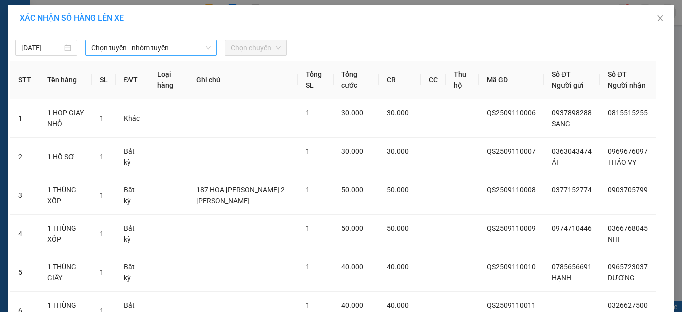  Describe the element at coordinates (208, 48) in the screenshot. I see `span: down` at that location.